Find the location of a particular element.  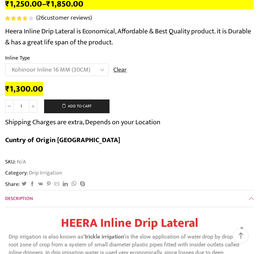

span: Category: is located at coordinates (34, 173).